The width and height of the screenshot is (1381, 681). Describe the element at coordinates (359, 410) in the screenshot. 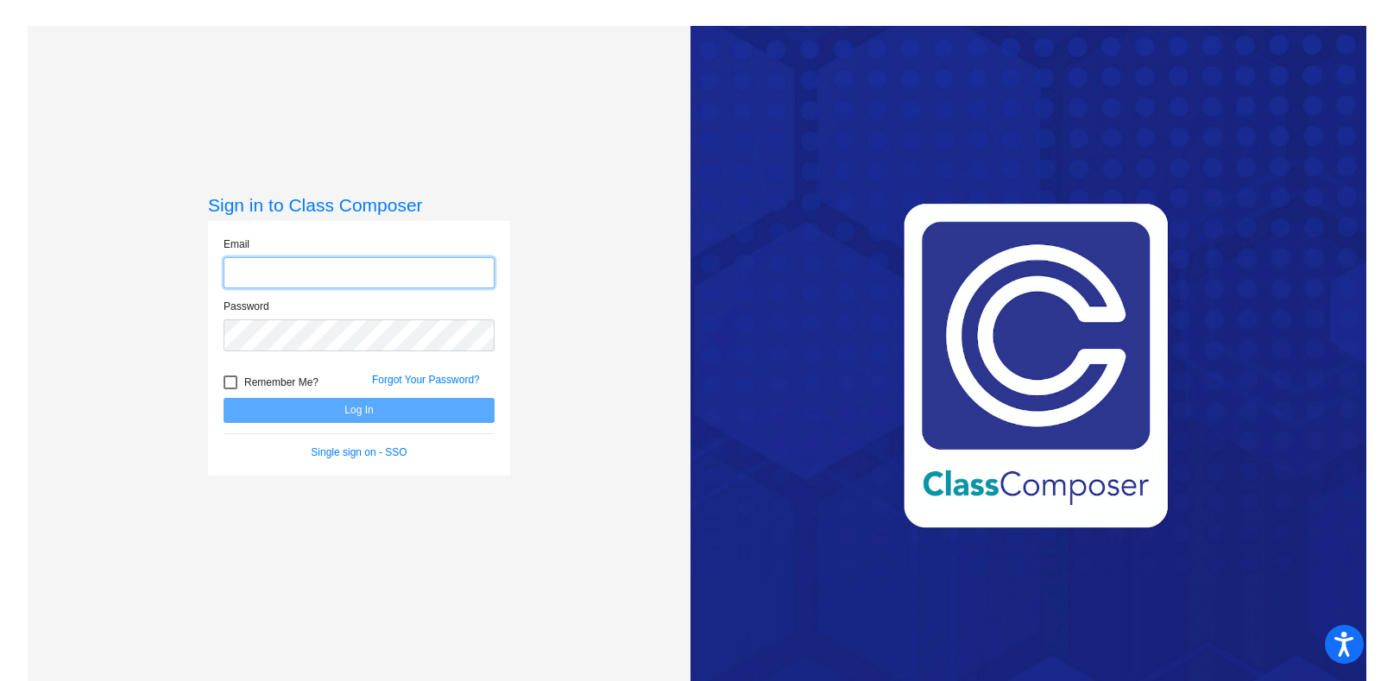

I see `button: Log In` at that location.